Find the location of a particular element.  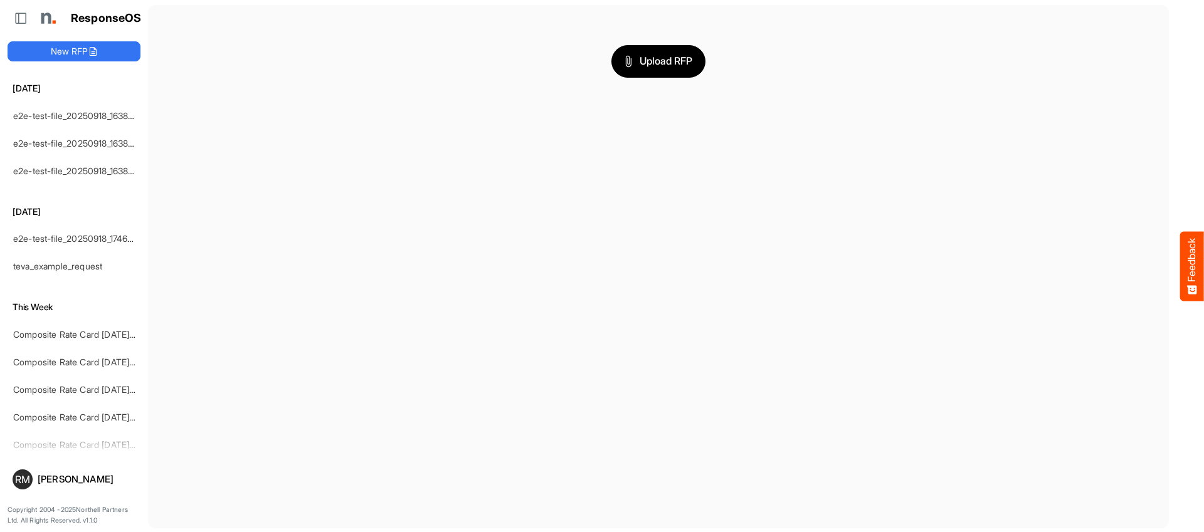

button: New RFP is located at coordinates (74, 51).